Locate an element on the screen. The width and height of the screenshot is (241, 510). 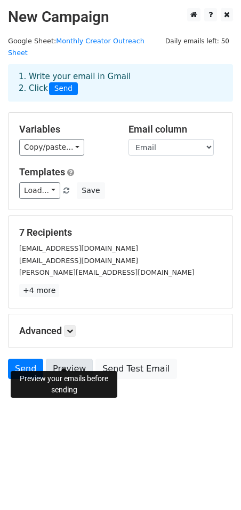
h5: Advanced is located at coordinates (121, 331).